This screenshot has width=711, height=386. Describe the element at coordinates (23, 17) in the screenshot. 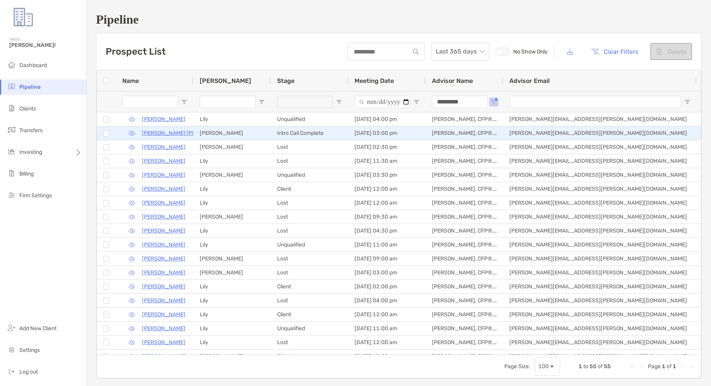

I see `img: Zoe Logo` at that location.